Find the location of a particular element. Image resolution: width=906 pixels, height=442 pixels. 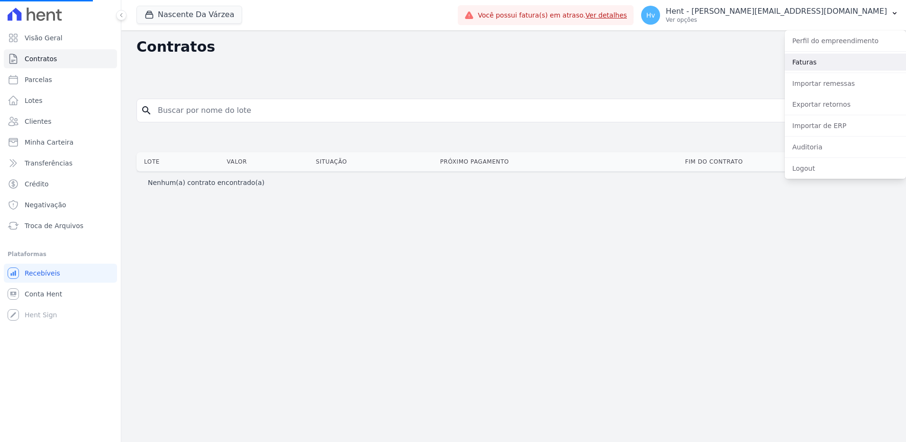

a: Parcelas is located at coordinates (60, 80).